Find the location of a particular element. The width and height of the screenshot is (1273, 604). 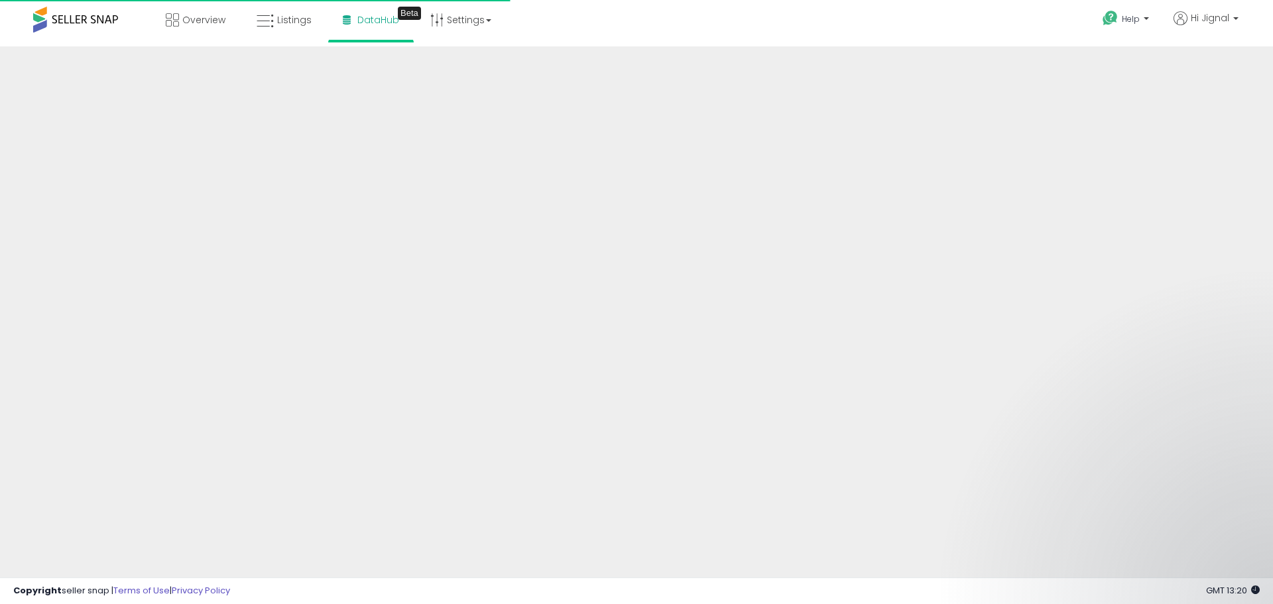

a: Privacy Policy is located at coordinates (201, 590).